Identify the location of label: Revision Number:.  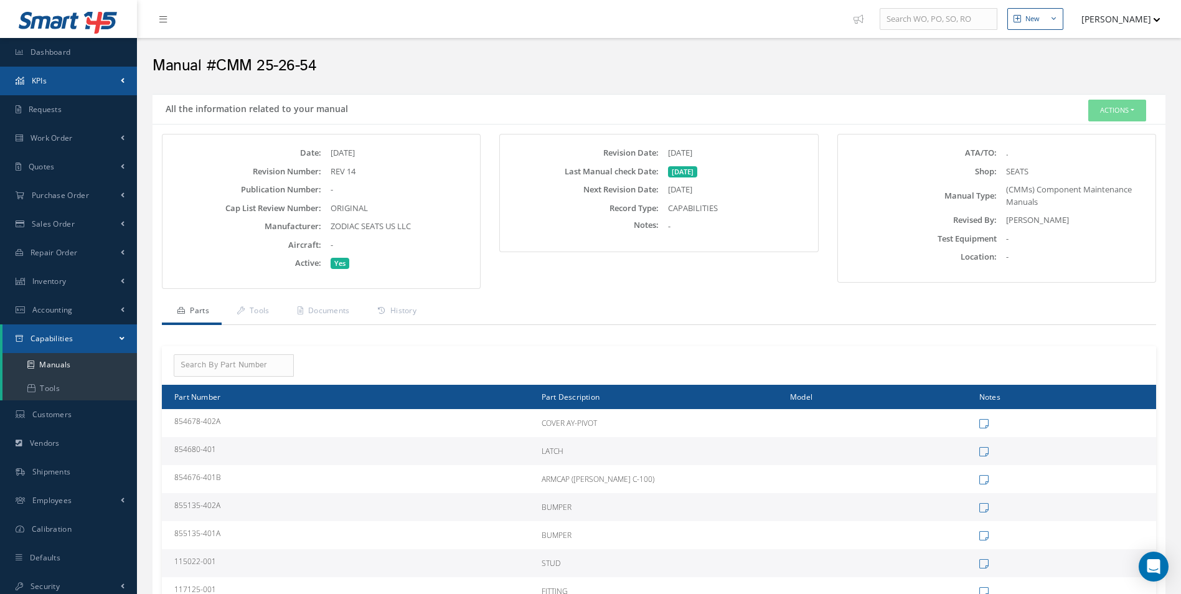
(243, 171).